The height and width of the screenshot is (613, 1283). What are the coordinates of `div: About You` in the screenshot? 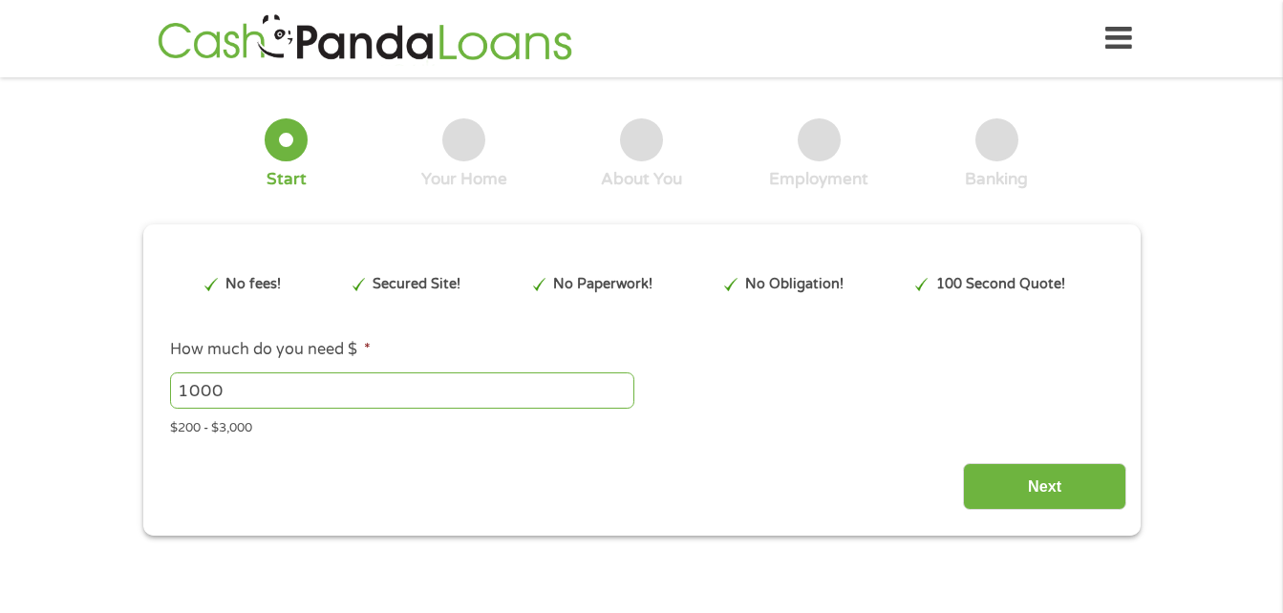 It's located at (641, 180).